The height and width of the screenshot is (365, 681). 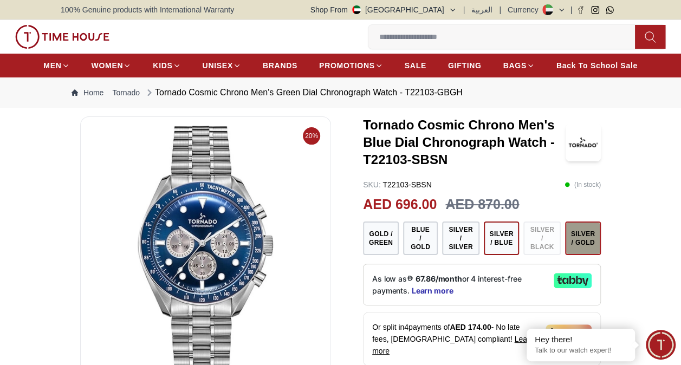 I want to click on p: Talk to our watch expert!, so click(x=581, y=351).